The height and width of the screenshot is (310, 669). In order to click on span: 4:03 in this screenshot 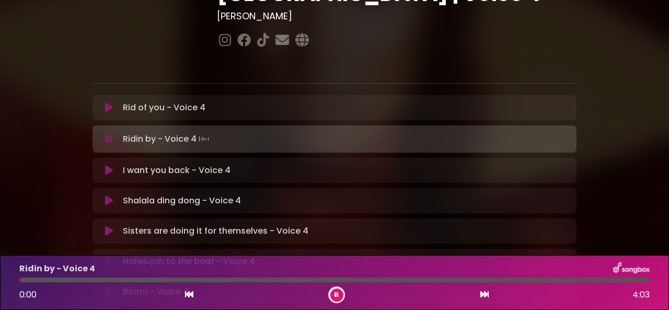, I will do `click(641, 295)`.